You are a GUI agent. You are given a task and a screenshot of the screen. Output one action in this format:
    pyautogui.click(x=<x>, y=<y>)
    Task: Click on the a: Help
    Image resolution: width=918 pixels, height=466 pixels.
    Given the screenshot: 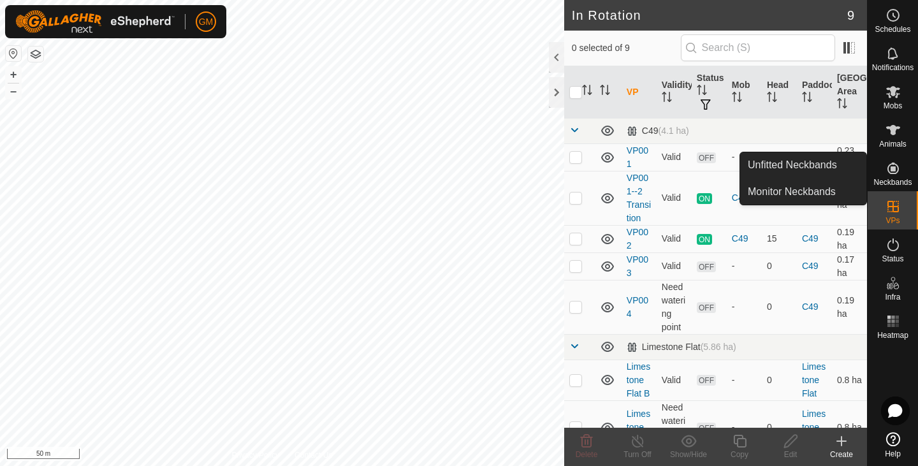 What is the action you would take?
    pyautogui.click(x=892, y=445)
    